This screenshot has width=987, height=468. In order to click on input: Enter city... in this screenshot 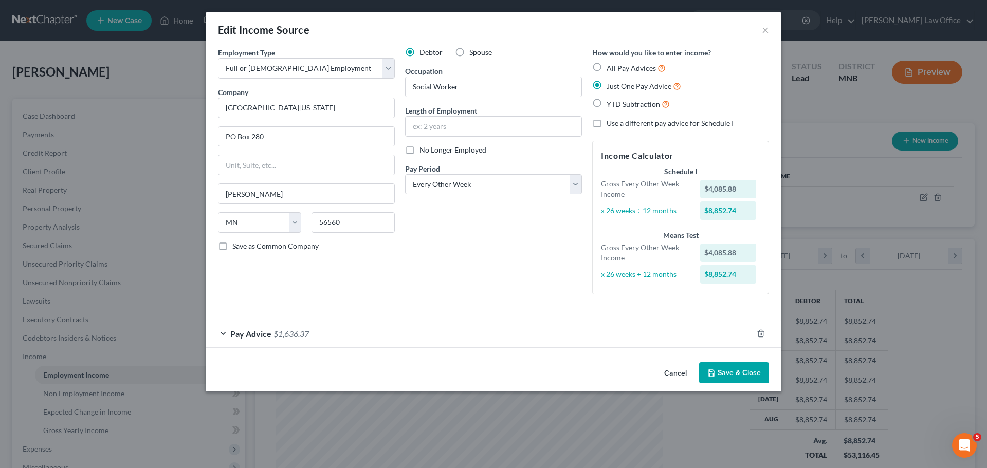, I will do `click(306, 194)`.